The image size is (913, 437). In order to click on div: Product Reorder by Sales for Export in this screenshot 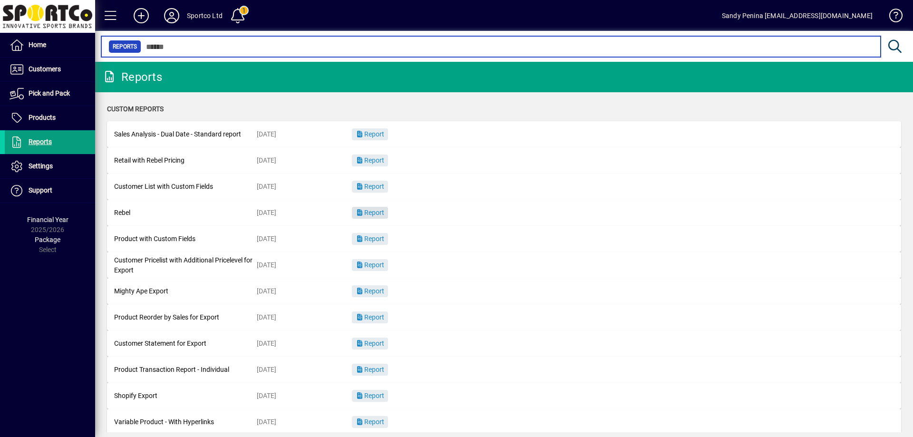, I will do `click(186, 317)`.